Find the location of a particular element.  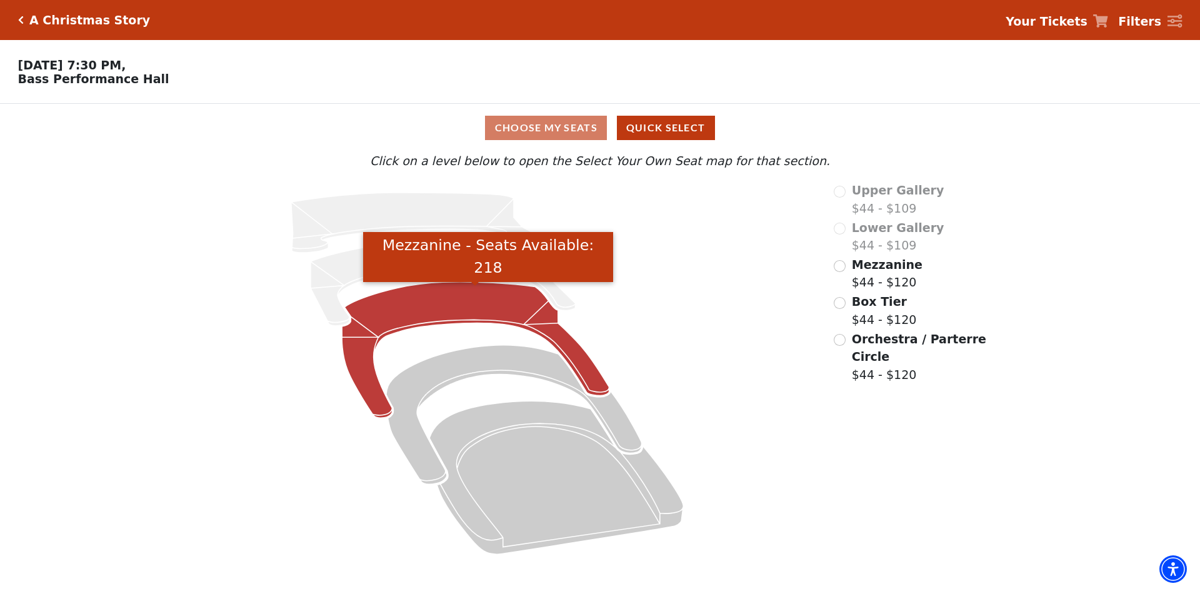

input: Mezzanine$44 - $120 is located at coordinates (840, 266).